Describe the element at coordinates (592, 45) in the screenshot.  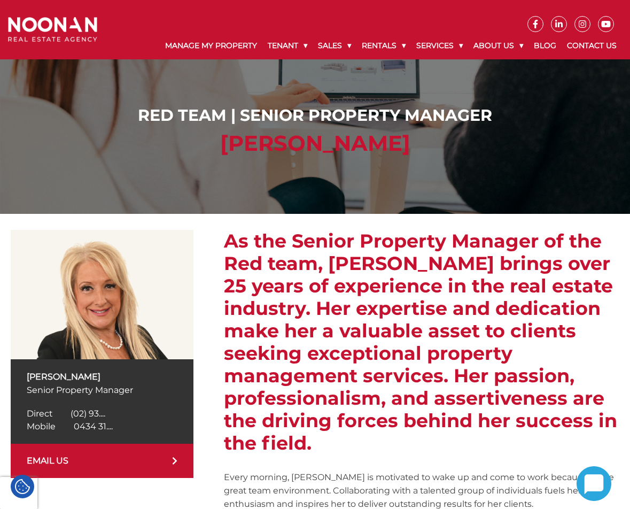
I see `a: Contact Us` at that location.